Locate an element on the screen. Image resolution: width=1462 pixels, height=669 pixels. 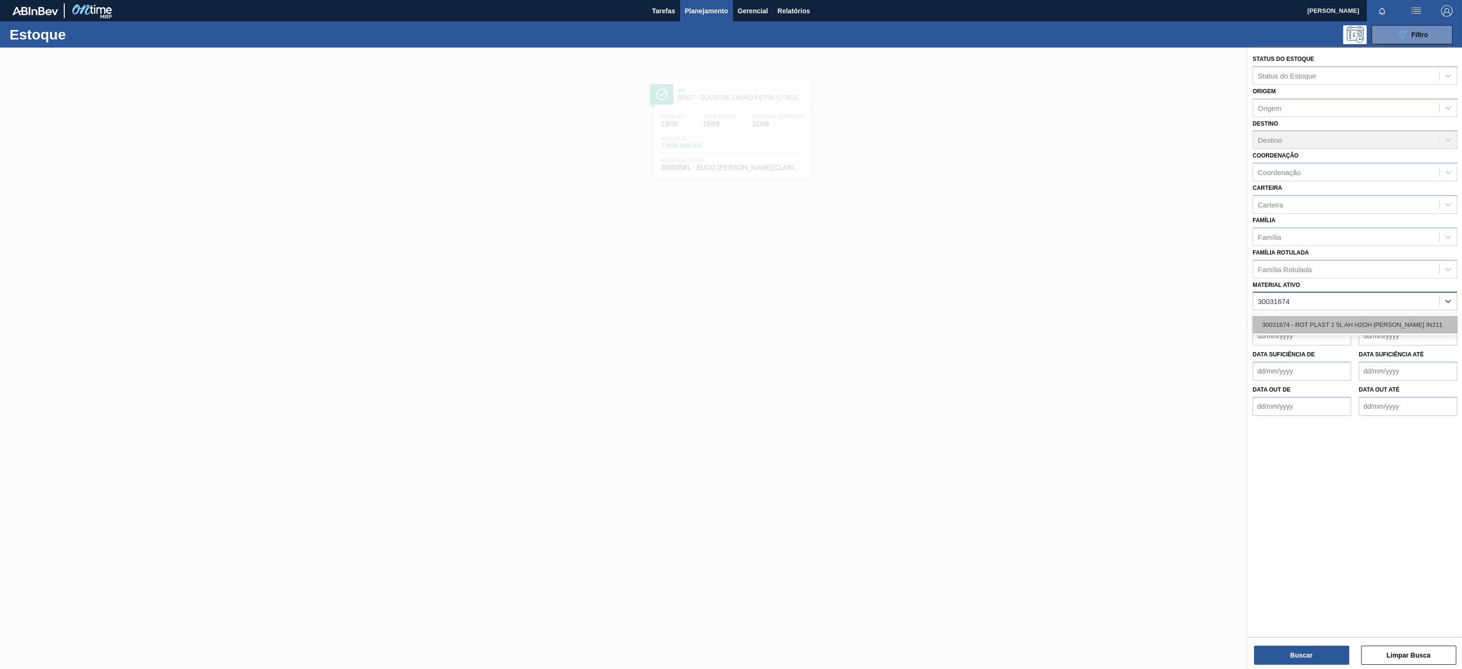
img: userActions is located at coordinates (1417, 11).